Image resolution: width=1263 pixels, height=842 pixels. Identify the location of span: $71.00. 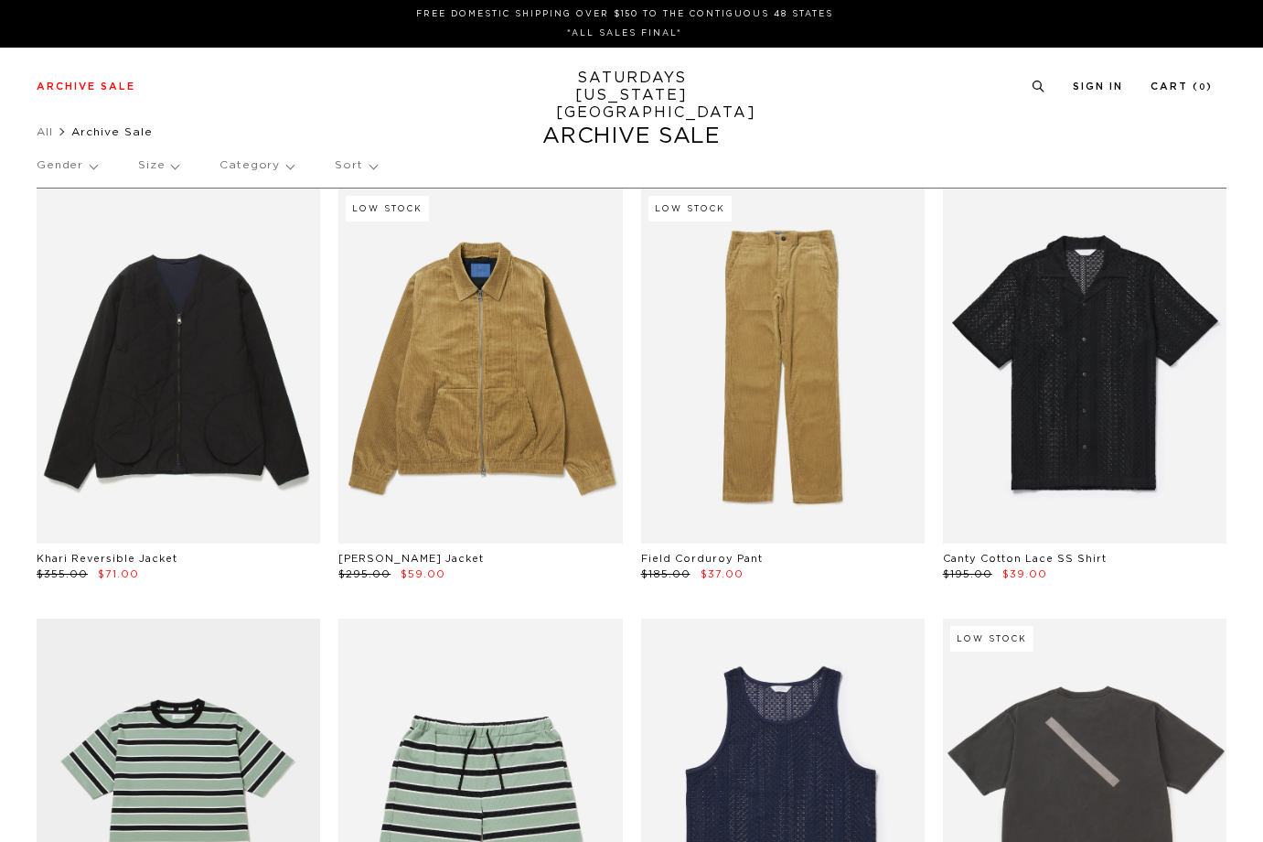
(118, 574).